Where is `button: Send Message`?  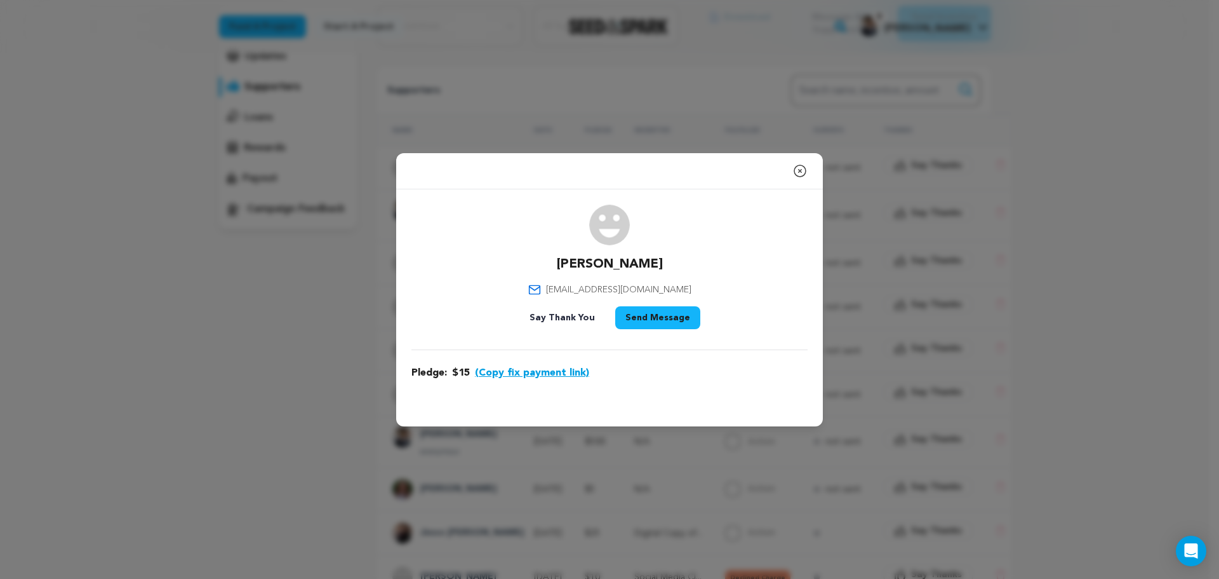 button: Send Message is located at coordinates (658, 318).